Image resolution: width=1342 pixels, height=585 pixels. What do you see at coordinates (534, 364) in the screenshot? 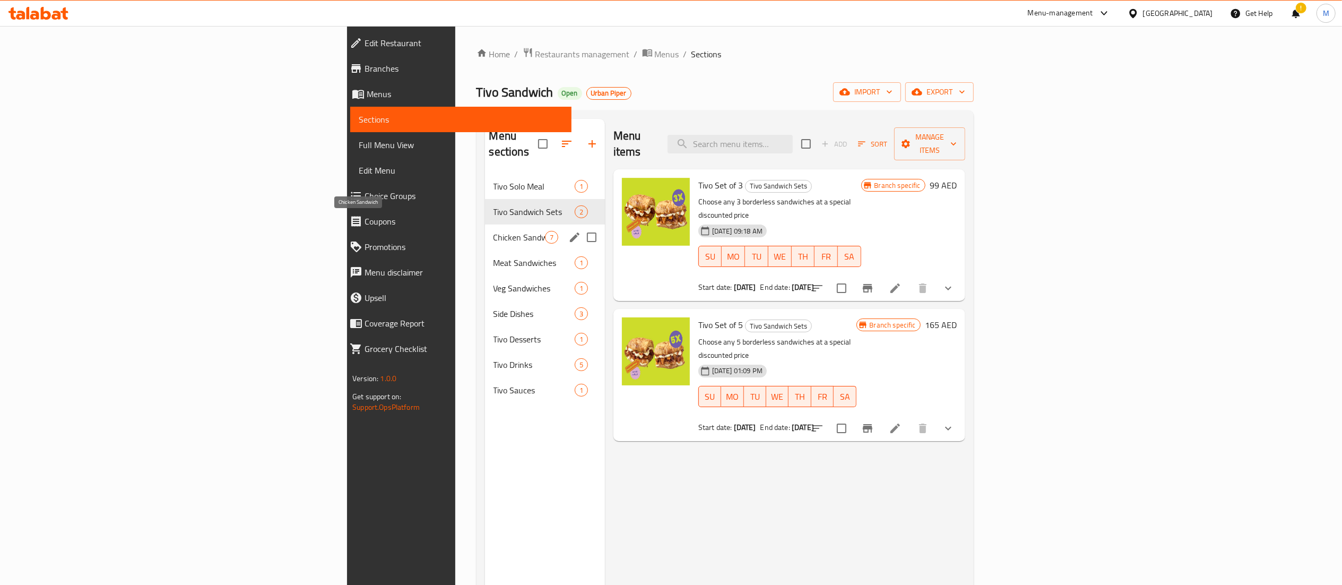
I see `span: Tivo Drinks` at bounding box center [534, 364].